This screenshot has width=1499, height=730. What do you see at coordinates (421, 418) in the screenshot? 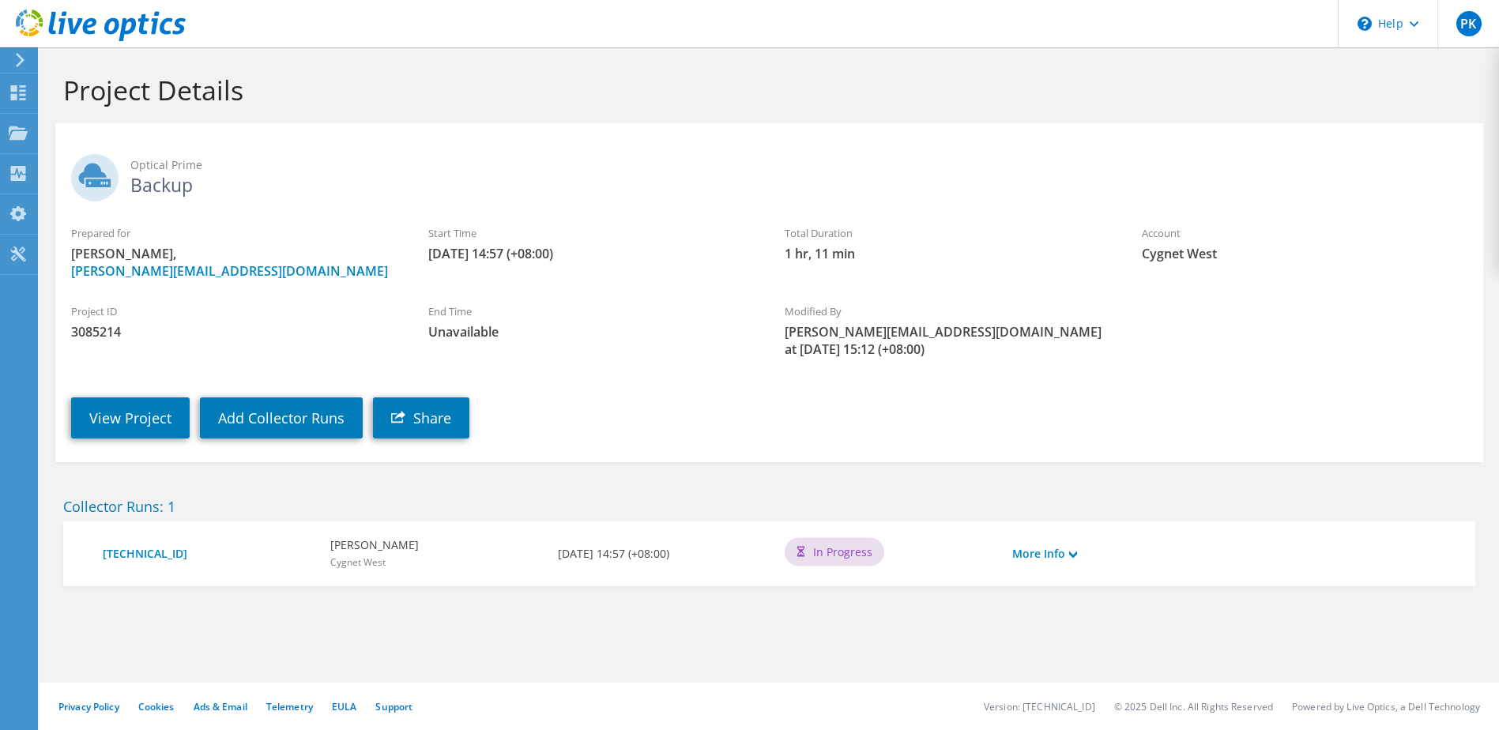
I see `a: Share` at bounding box center [421, 418].